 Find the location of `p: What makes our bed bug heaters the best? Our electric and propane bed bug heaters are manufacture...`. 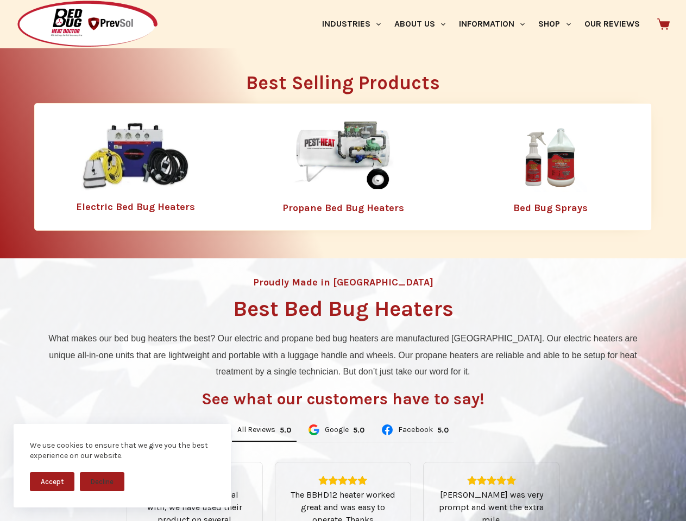

p: What makes our bed bug heaters the best? Our electric and propane bed bug heaters are manufacture... is located at coordinates (343, 355).